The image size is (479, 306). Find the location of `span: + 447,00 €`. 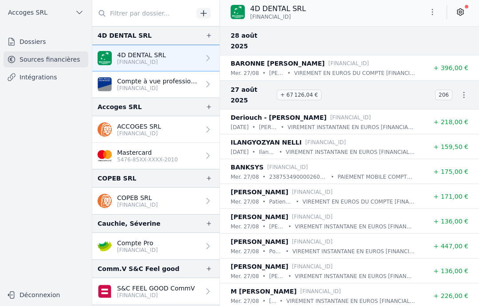

span: + 447,00 € is located at coordinates (451, 246).